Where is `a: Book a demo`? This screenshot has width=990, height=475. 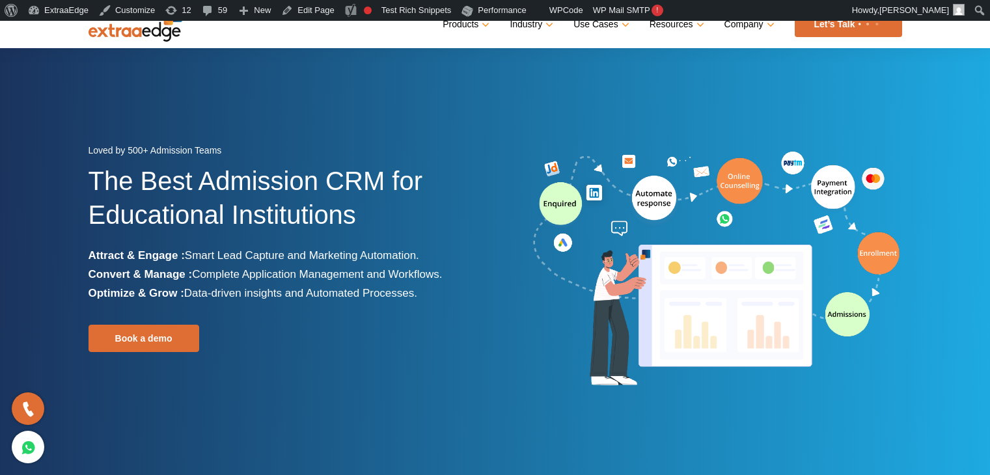
a: Book a demo is located at coordinates (144, 339).